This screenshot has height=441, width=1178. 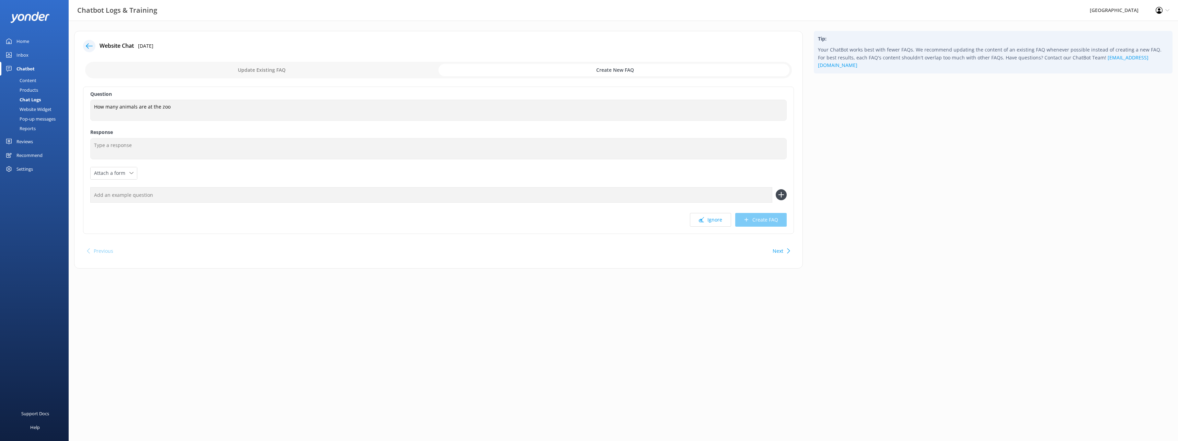 I want to click on div: Chatbot, so click(x=25, y=69).